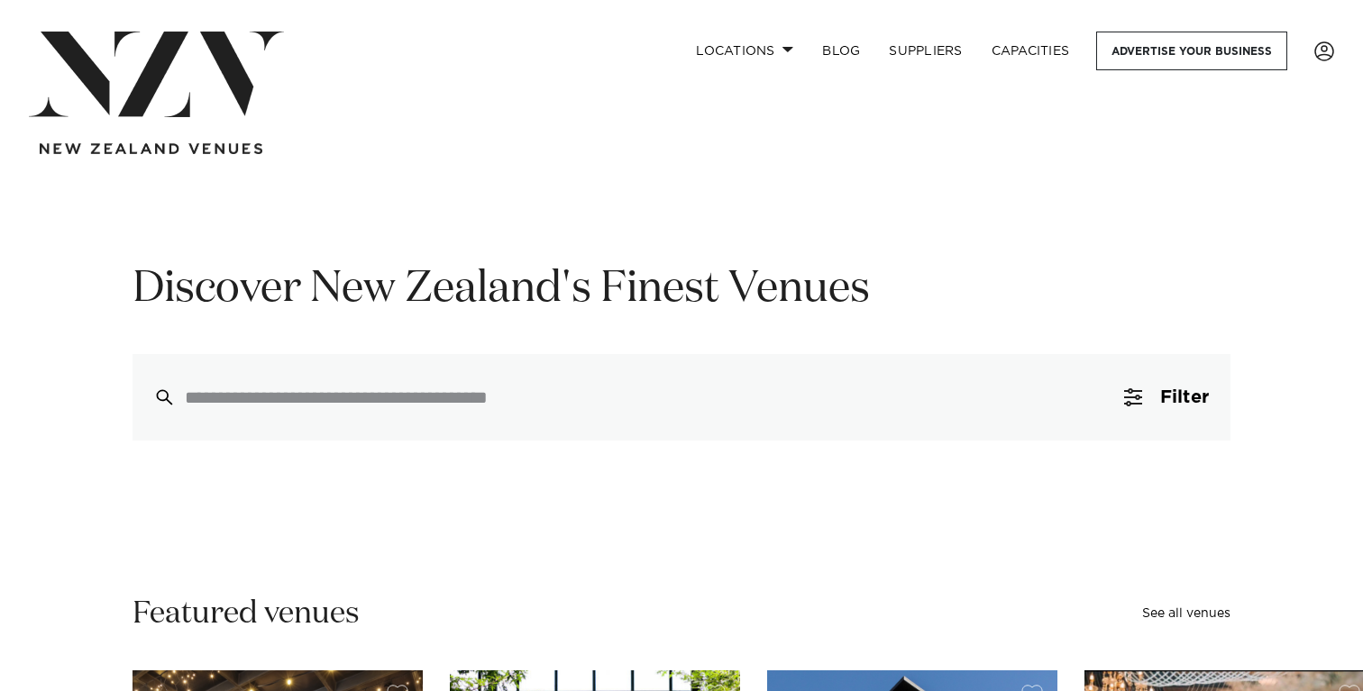 This screenshot has height=691, width=1363. What do you see at coordinates (681, 289) in the screenshot?
I see `h1: Discover New Zealand's Finest Venues` at bounding box center [681, 289].